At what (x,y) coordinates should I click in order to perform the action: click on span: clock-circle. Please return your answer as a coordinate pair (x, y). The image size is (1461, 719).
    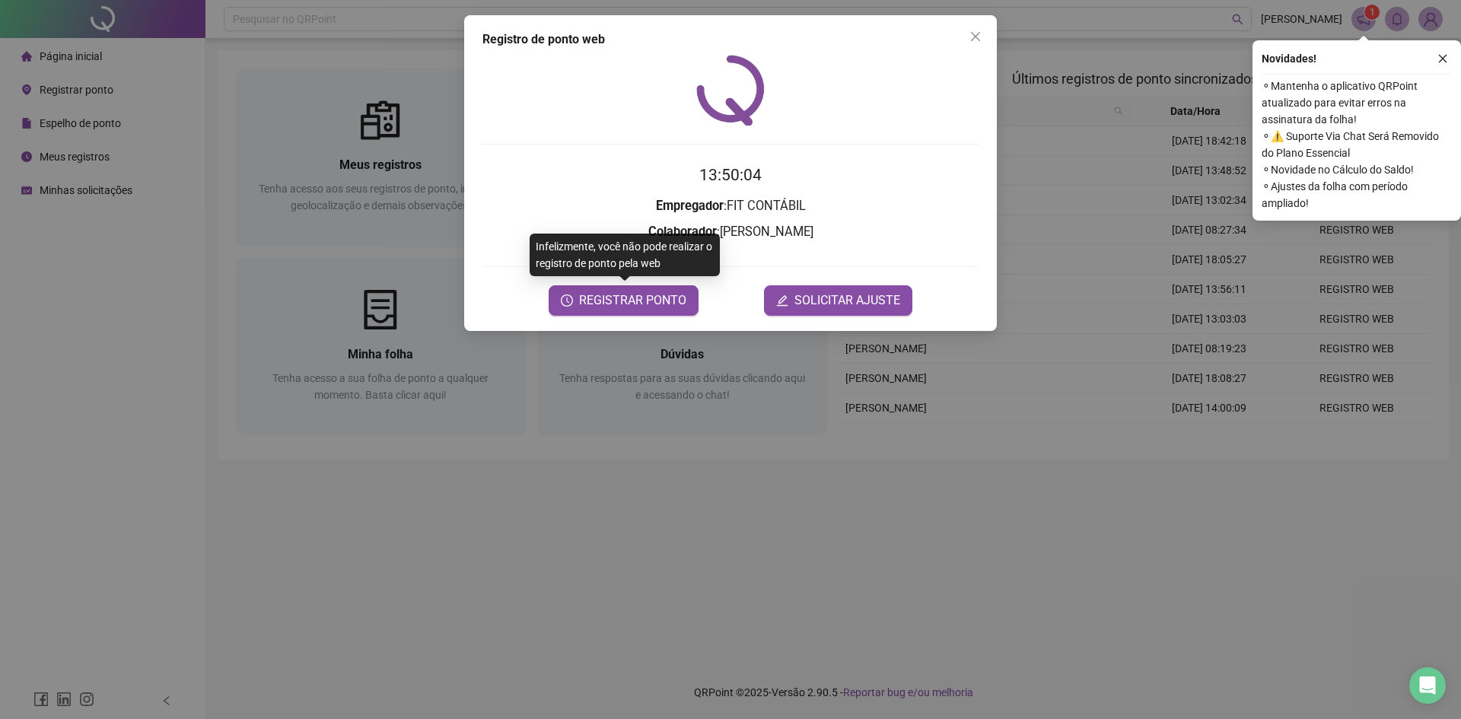
    Looking at the image, I should click on (567, 301).